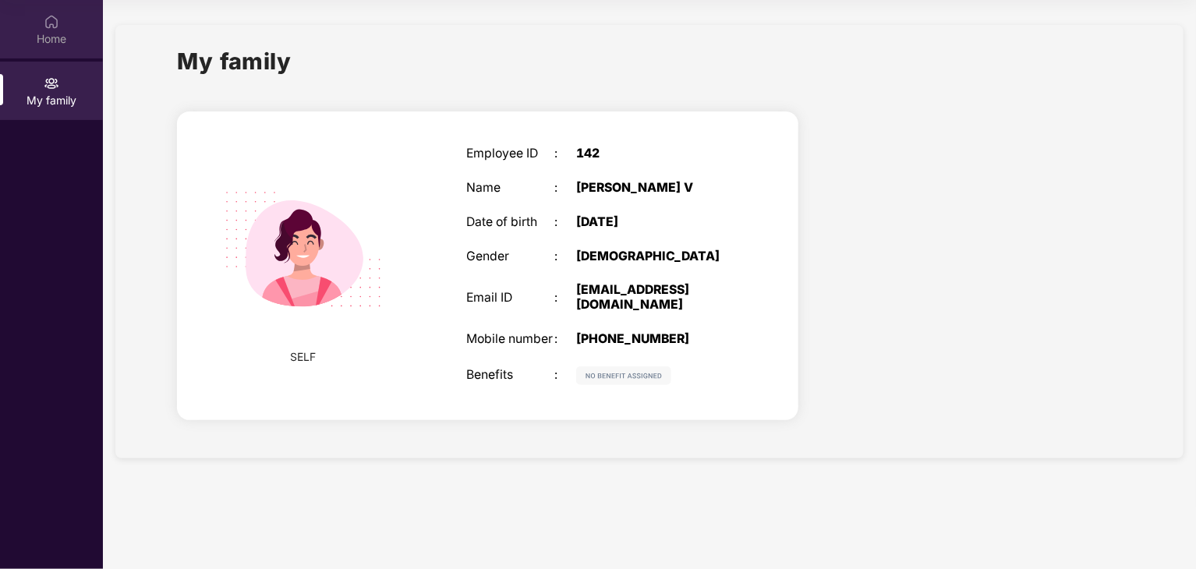 The image size is (1196, 569). I want to click on img: svg+xml;base64,PHN2ZyB4bWxucz0iaHR0cDovL3d3dy53My5vcmcvMjAwMC9zdmciIHdpZHRoPSIxMjIiIGhlaWdodD0iMj..., so click(624, 376).